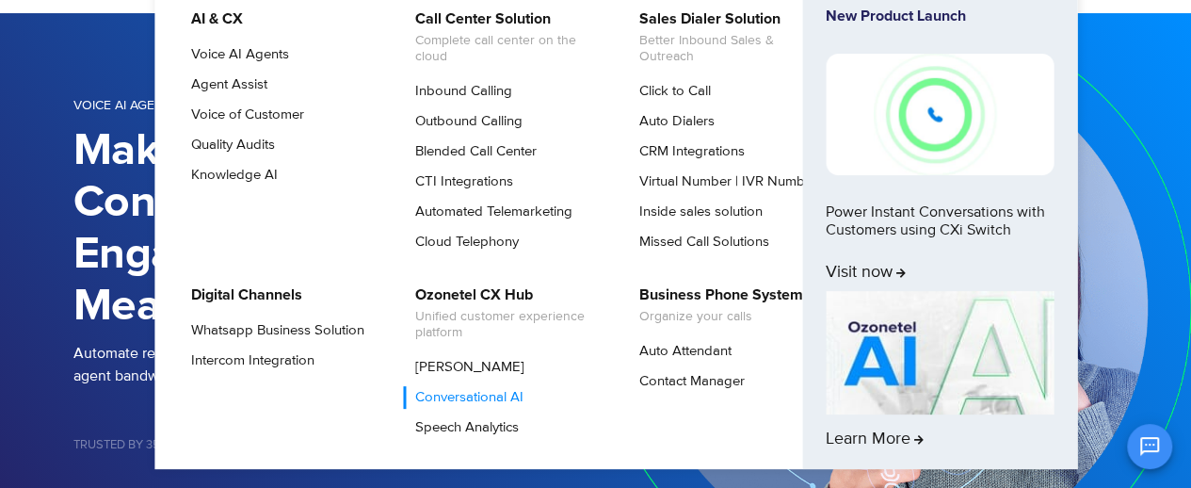 Image resolution: width=1191 pixels, height=488 pixels. I want to click on a: Call Center SolutionComplete call center on the cloud, so click(503, 38).